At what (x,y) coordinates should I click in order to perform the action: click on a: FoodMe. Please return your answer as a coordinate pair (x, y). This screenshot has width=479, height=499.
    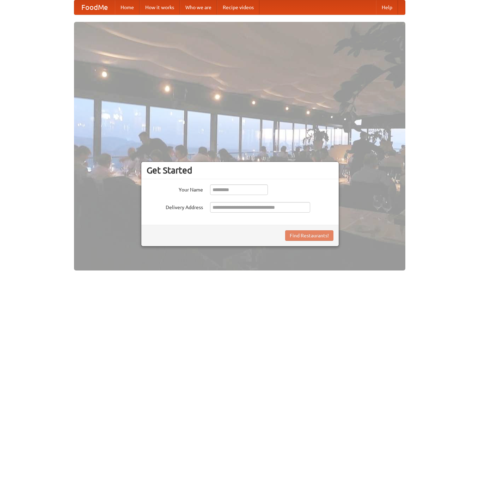
    Looking at the image, I should click on (94, 7).